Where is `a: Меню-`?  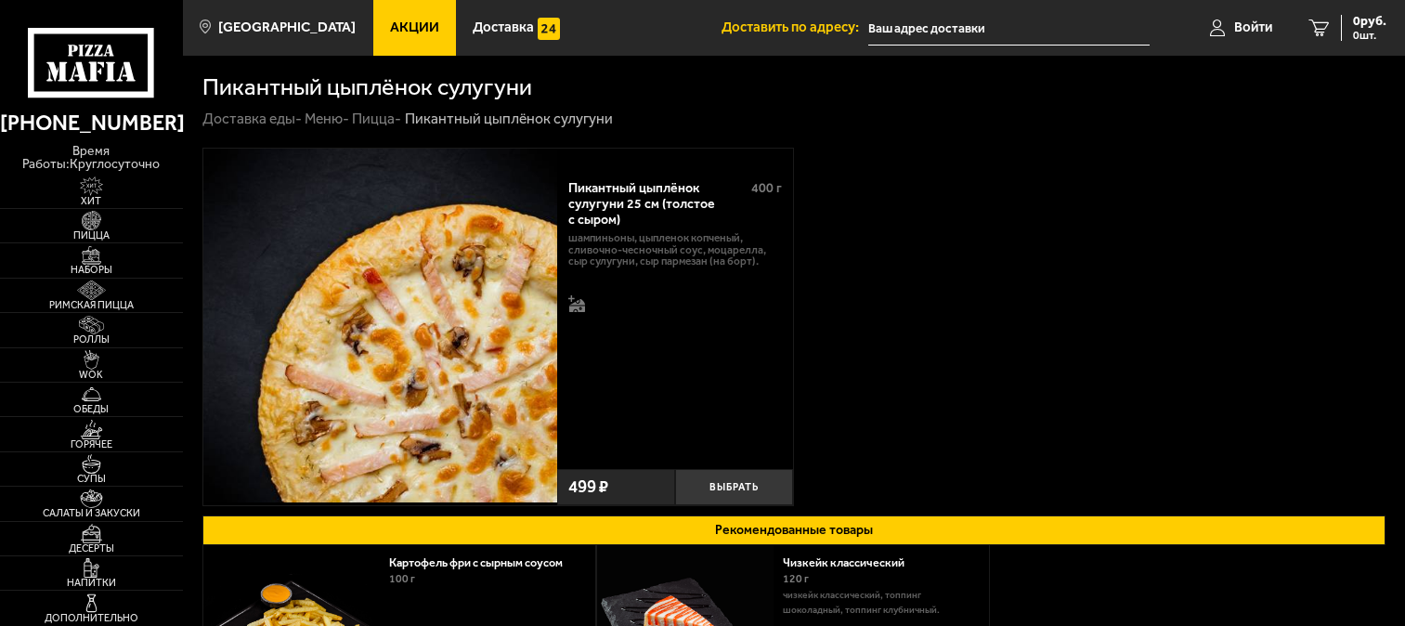 a: Меню- is located at coordinates (327, 118).